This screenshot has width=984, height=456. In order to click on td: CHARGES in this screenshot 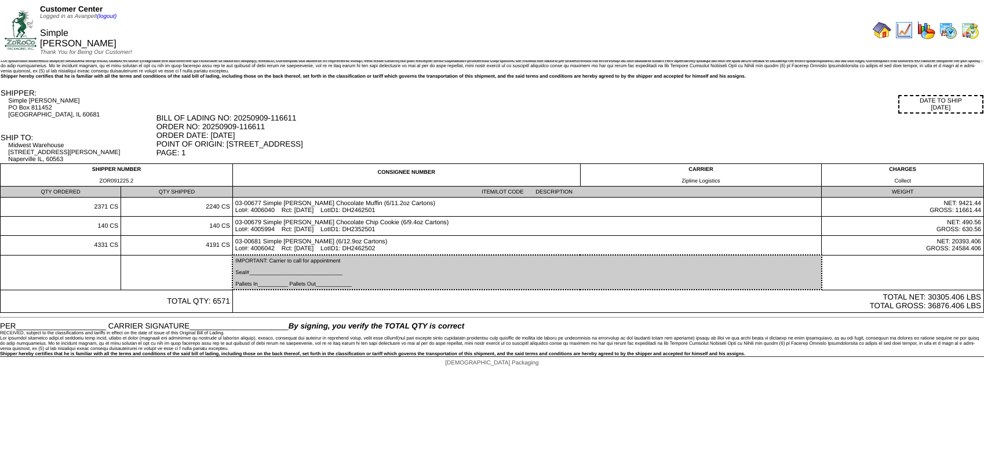, I will do `click(902, 175)`.